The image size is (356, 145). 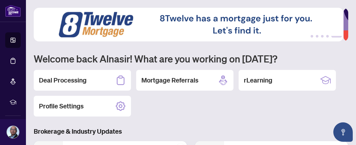 I want to click on h3: Brokerage & Industry Updates, so click(x=191, y=132).